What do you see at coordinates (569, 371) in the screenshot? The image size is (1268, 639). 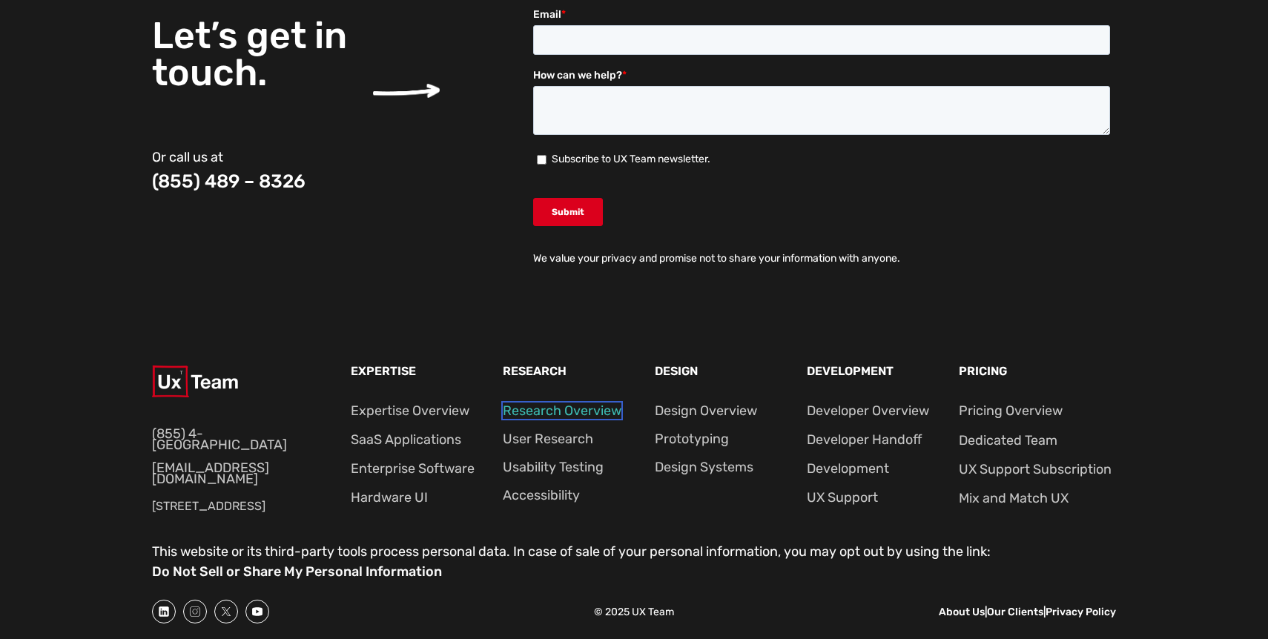 I see `p: Research` at bounding box center [569, 371].